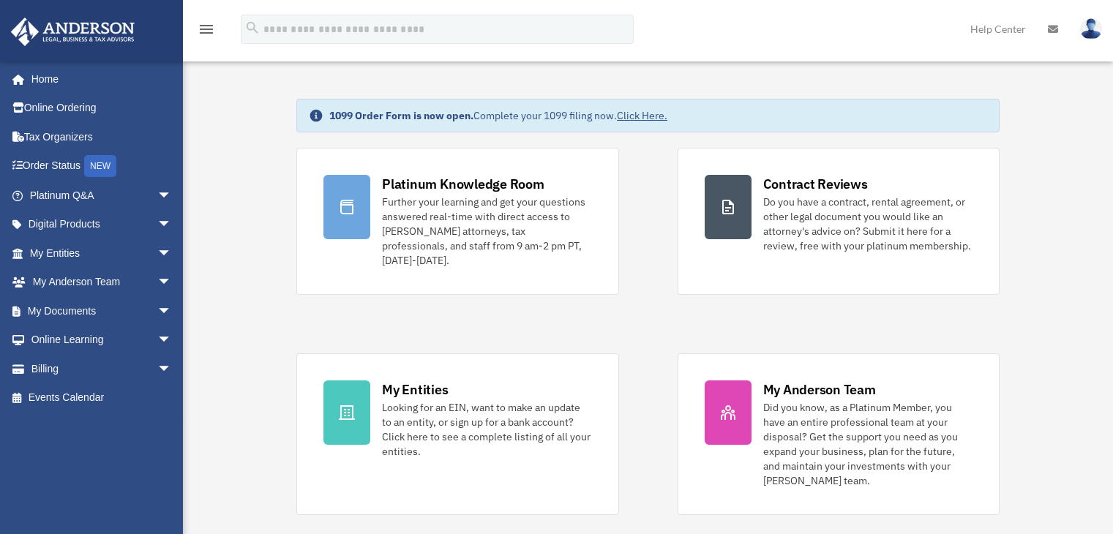 Image resolution: width=1113 pixels, height=534 pixels. What do you see at coordinates (1091, 29) in the screenshot?
I see `img: User Pic` at bounding box center [1091, 29].